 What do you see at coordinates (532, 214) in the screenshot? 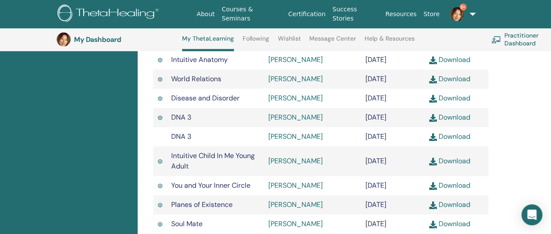
I see `div: Open Intercom Messenger` at bounding box center [532, 214].